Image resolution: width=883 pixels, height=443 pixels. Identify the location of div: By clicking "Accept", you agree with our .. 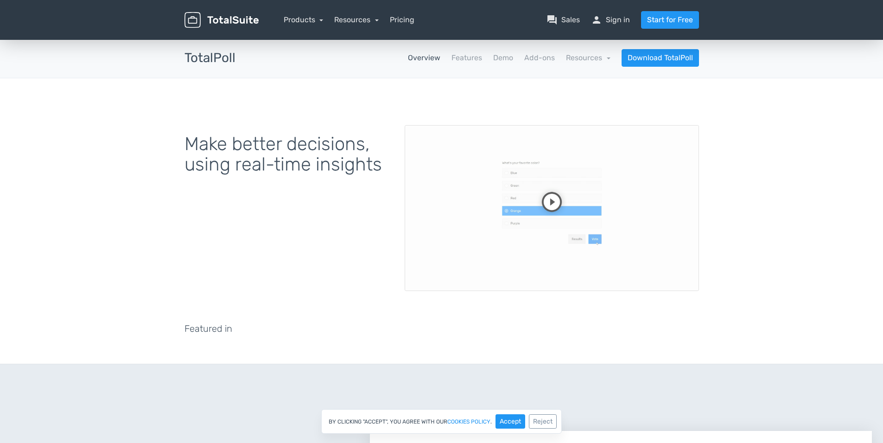
(441, 421).